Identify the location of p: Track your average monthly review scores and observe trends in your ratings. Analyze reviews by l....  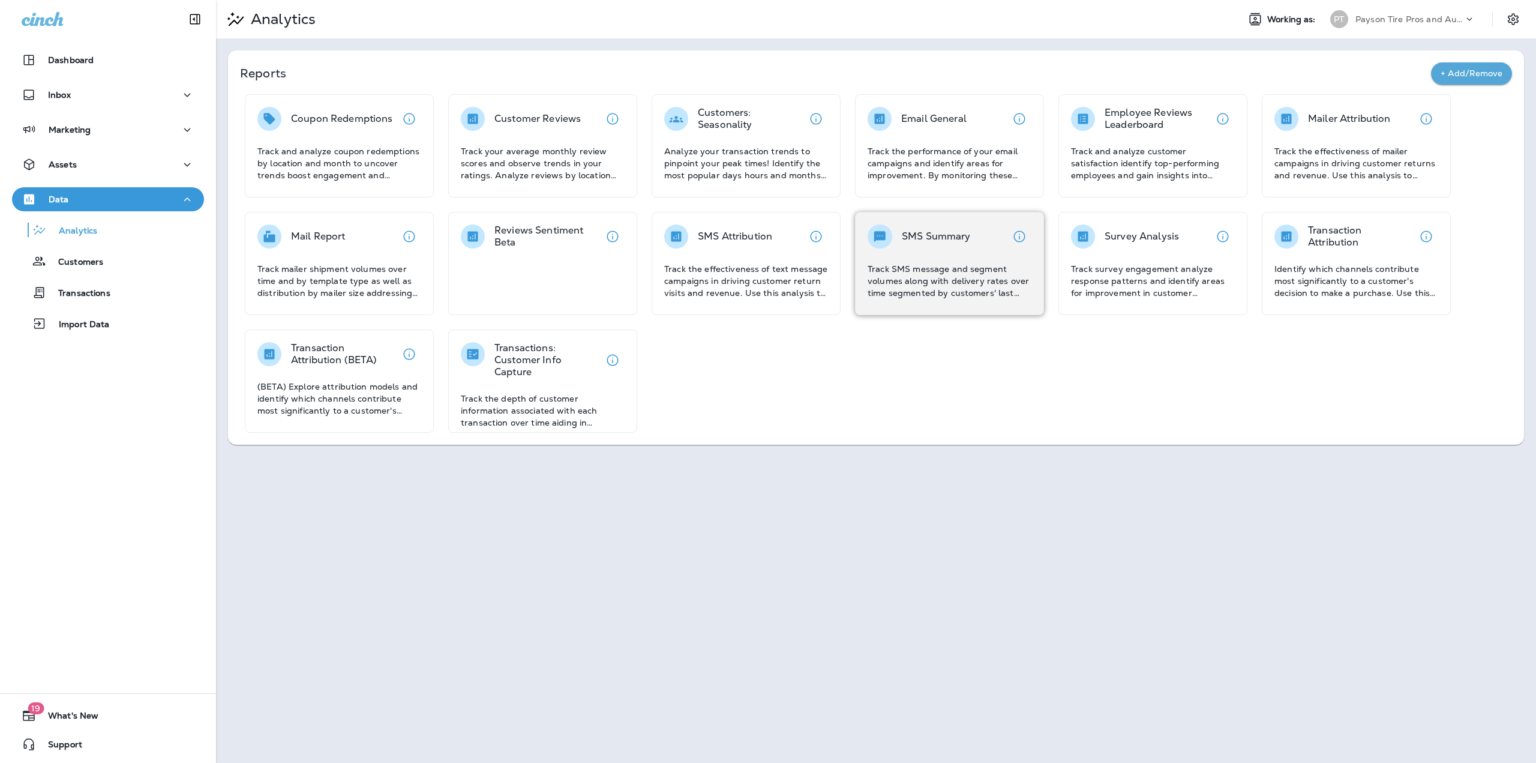
(542, 163).